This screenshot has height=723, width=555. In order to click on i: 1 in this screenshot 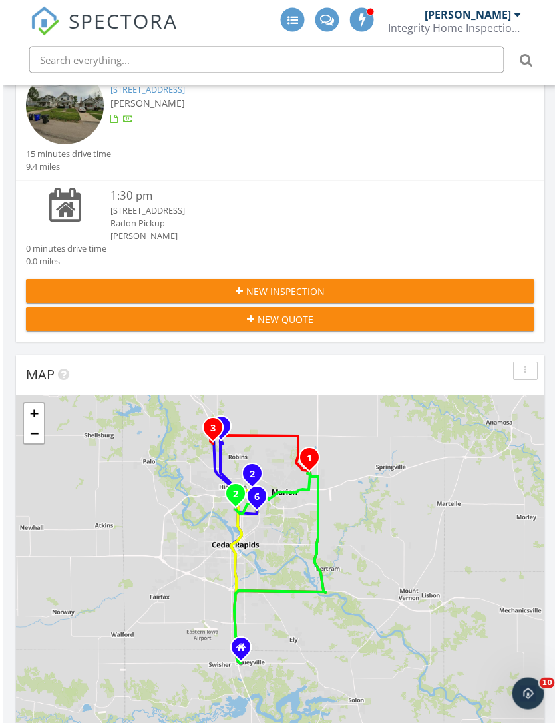, I will do `click(307, 459)`.